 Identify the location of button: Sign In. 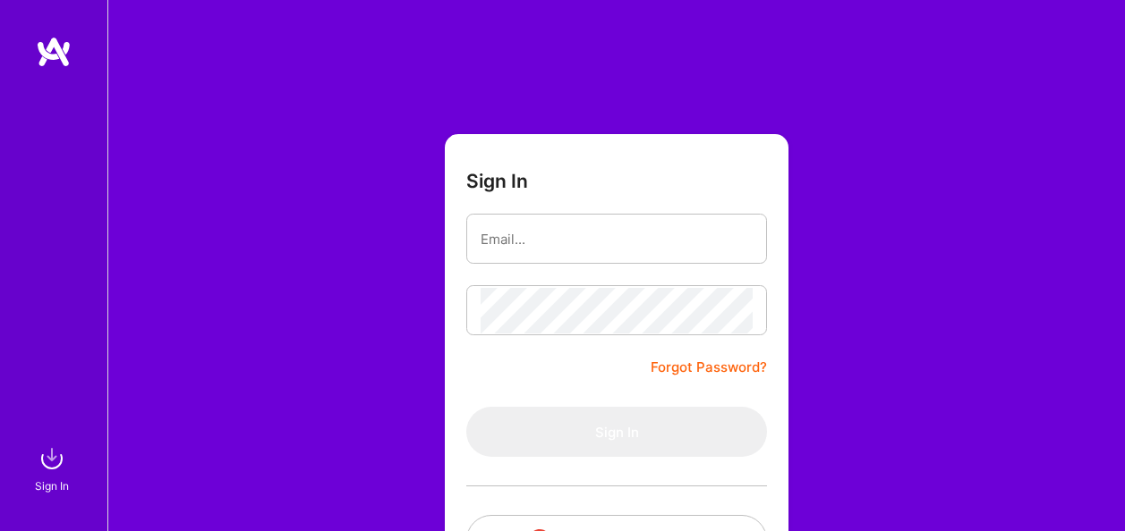
(616, 432).